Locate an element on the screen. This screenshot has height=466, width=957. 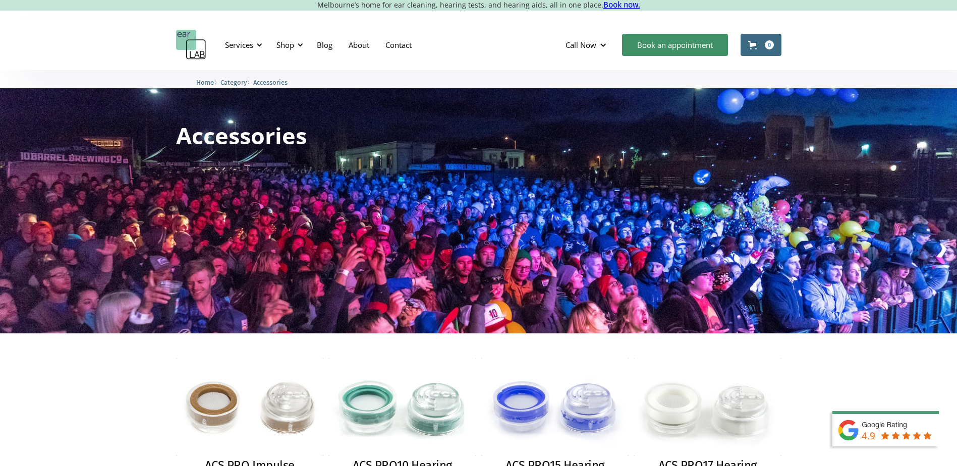
a: Contact is located at coordinates (398, 45).